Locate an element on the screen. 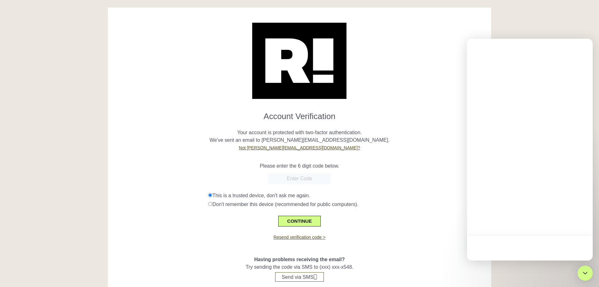 Image resolution: width=599 pixels, height=287 pixels. div: This is a trusted device, don't ask me again. is located at coordinates (347, 195).